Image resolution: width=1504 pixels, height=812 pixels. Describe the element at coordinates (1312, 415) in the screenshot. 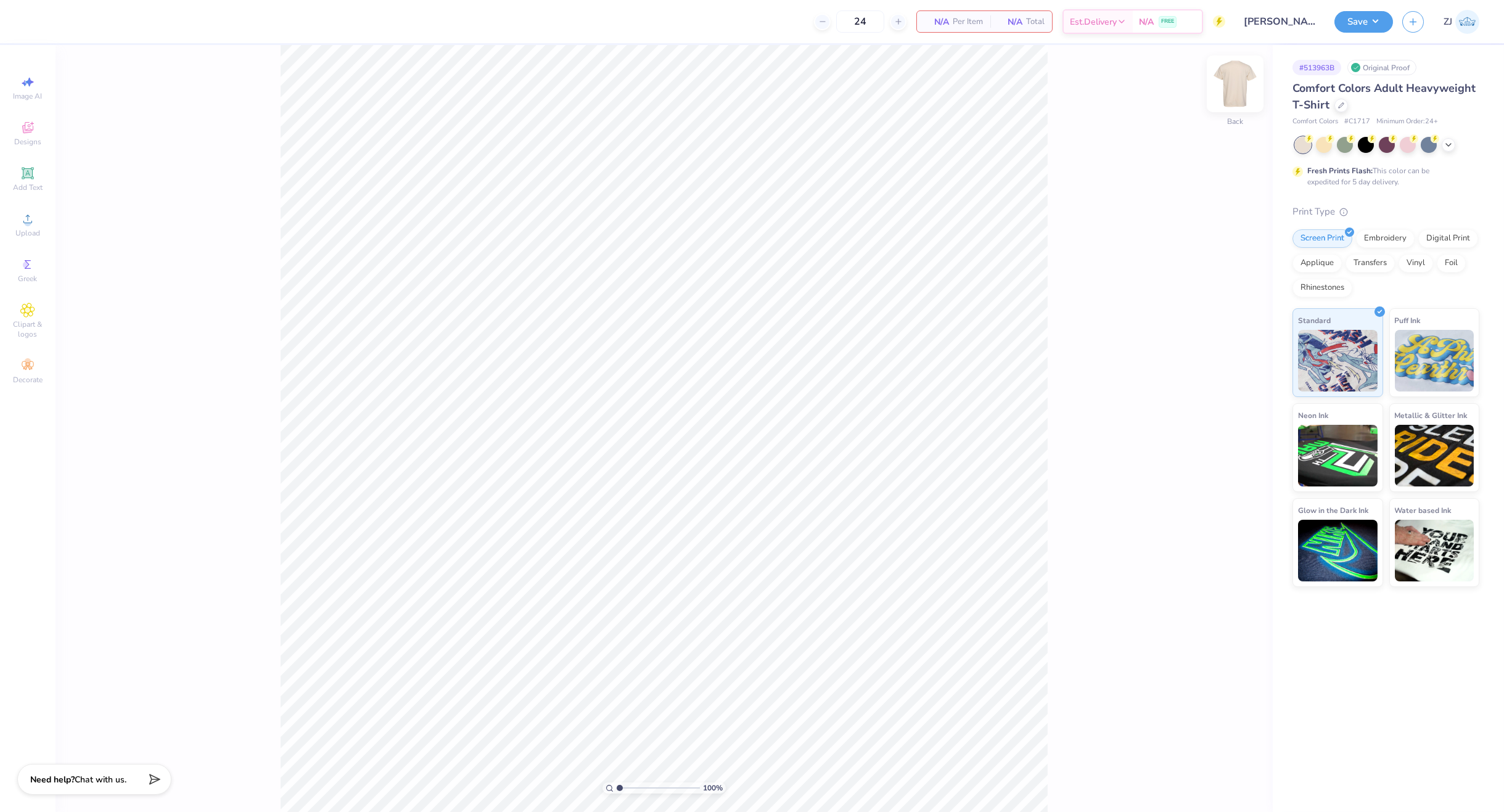

I see `span: Neon Ink` at that location.